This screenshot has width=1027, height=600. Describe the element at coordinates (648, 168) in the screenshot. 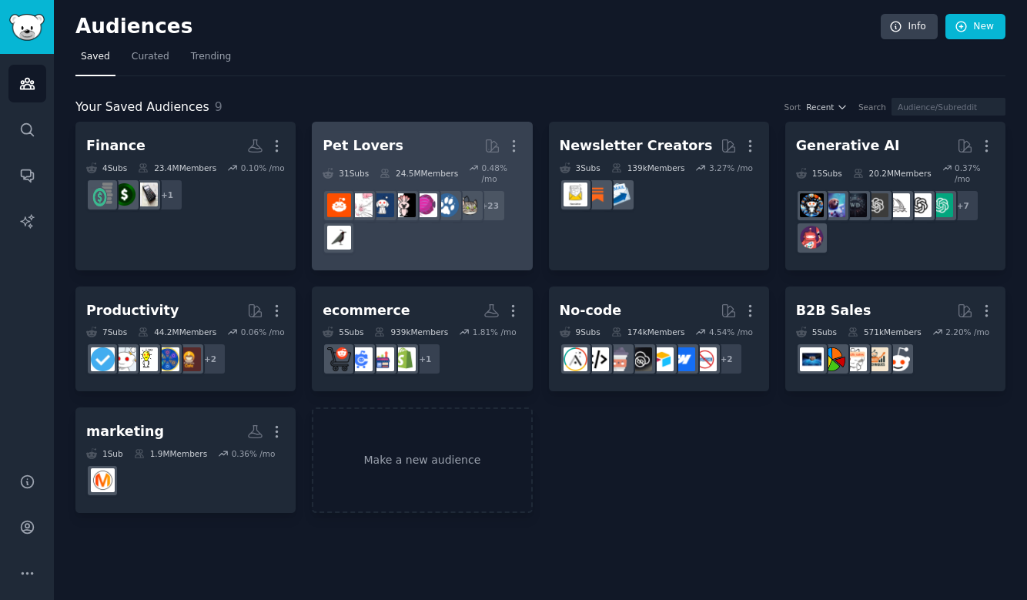

I see `div: 139k Members` at that location.